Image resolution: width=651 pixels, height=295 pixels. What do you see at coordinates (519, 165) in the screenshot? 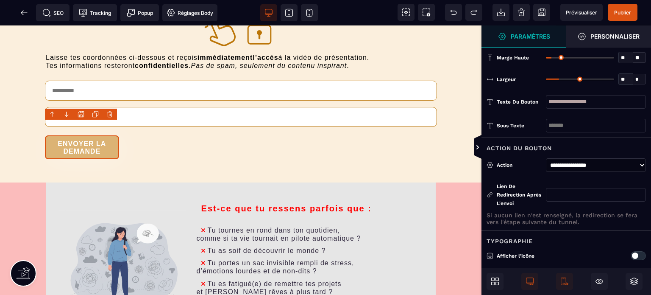
I see `div: Action` at bounding box center [519, 165].